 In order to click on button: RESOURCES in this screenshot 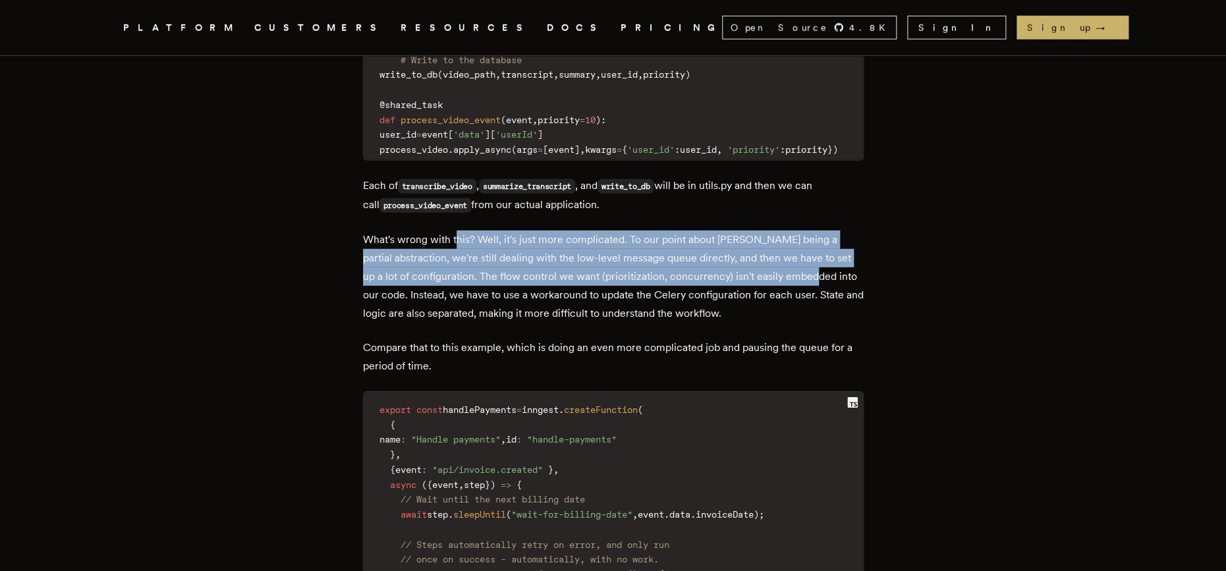, I will do `click(466, 28)`.